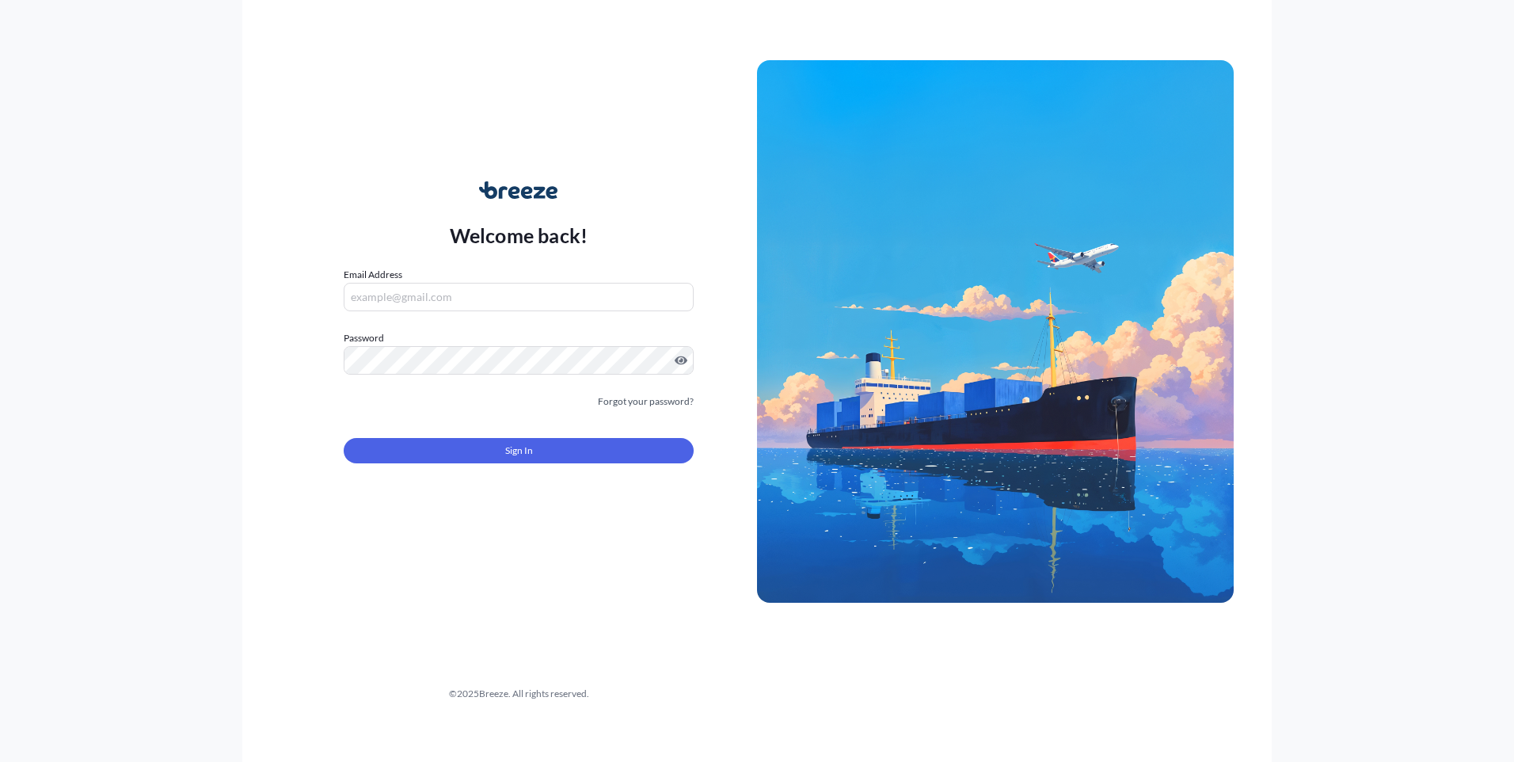 Image resolution: width=1514 pixels, height=762 pixels. Describe the element at coordinates (996, 331) in the screenshot. I see `img: Ship illustration` at that location.